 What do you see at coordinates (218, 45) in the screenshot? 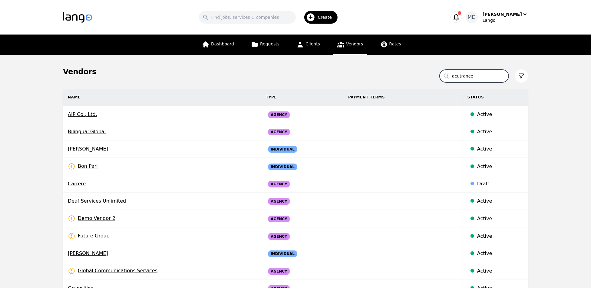
I see `a: Dashboard` at bounding box center [218, 45].